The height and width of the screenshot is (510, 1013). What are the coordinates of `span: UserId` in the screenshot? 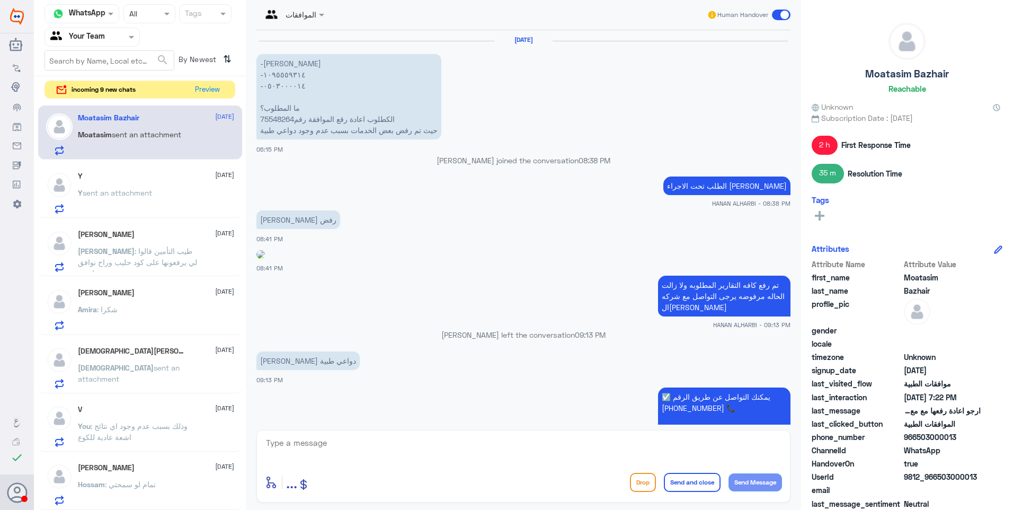 It's located at (857, 476).